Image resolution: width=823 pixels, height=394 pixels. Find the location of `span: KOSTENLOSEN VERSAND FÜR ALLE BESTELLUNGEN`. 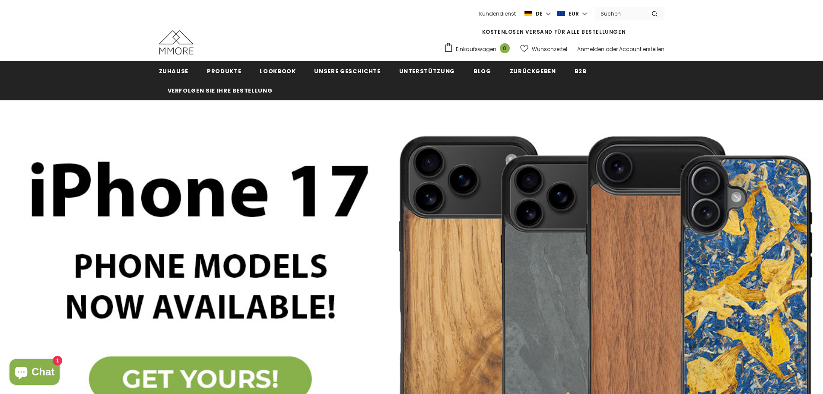

span: KOSTENLOSEN VERSAND FÜR ALLE BESTELLUNGEN is located at coordinates (554, 32).